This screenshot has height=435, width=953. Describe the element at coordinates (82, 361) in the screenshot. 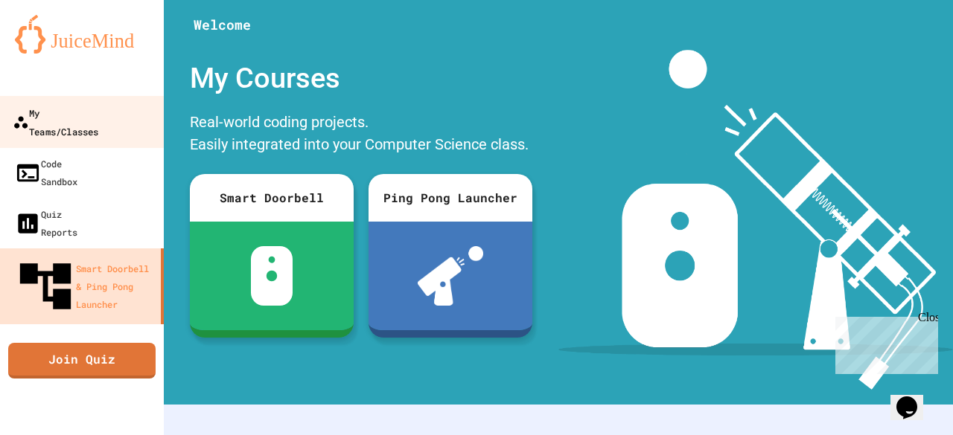

I see `a: Join Quiz` at that location.